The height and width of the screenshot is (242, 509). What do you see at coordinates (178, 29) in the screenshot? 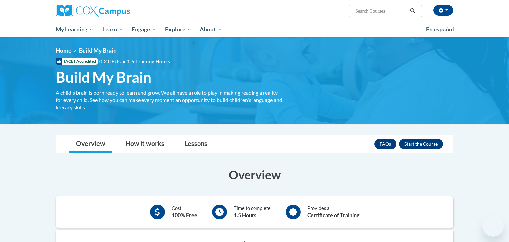
I see `a: Explore` at bounding box center [178, 29].